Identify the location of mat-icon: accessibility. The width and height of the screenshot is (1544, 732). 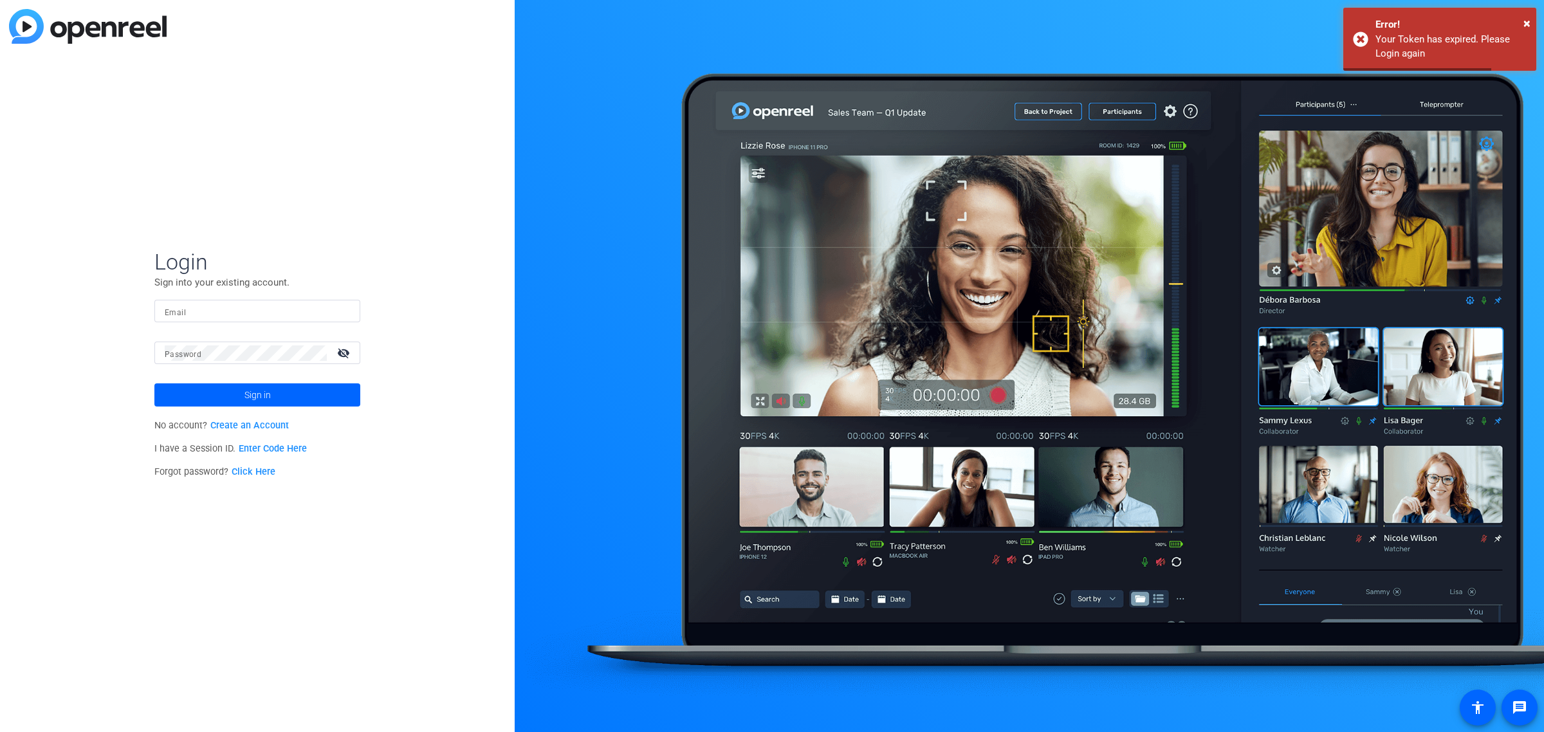
(1478, 708).